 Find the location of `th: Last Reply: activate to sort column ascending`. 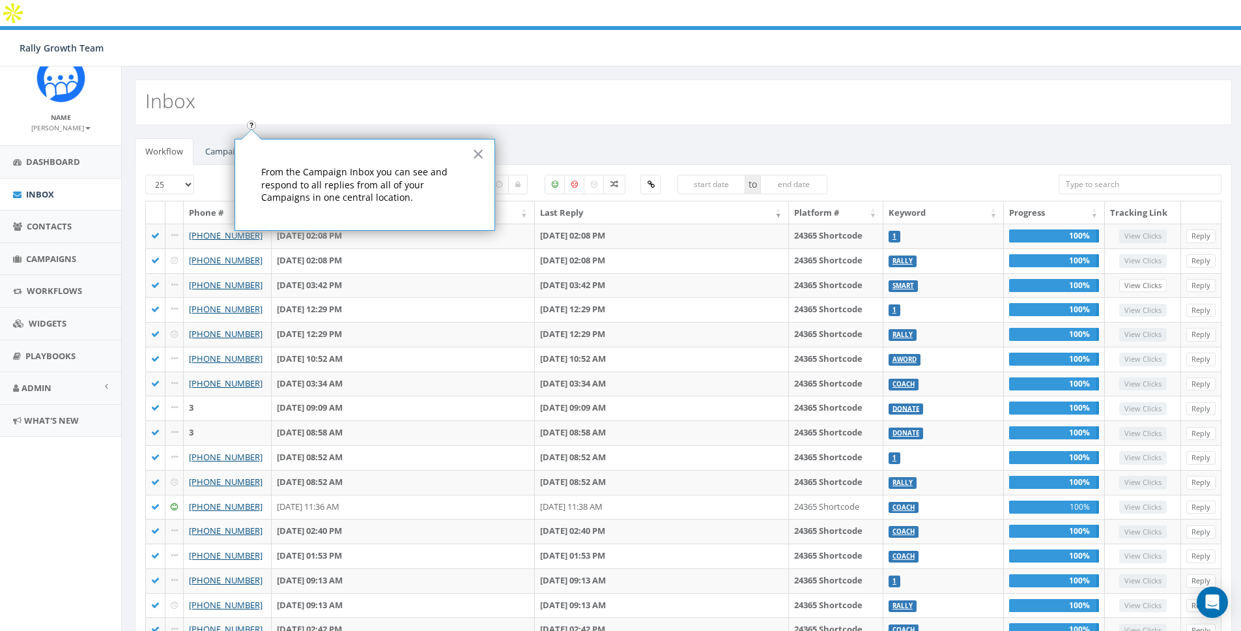

th: Last Reply: activate to sort column ascending is located at coordinates (662, 212).